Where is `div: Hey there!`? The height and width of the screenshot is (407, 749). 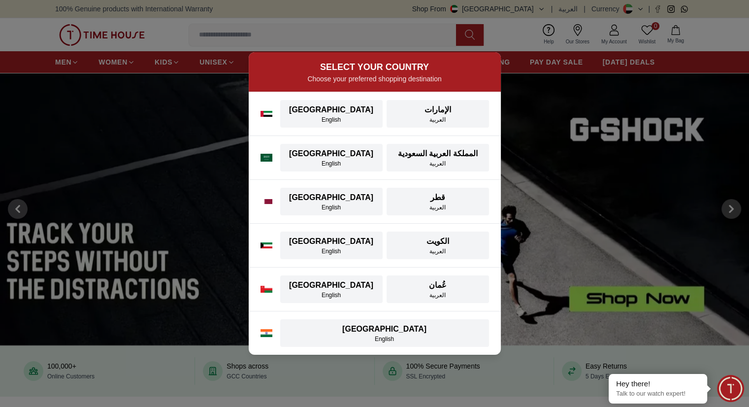 div: Hey there! is located at coordinates (658, 384).